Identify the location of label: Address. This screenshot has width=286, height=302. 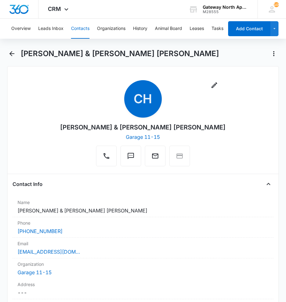
(143, 285).